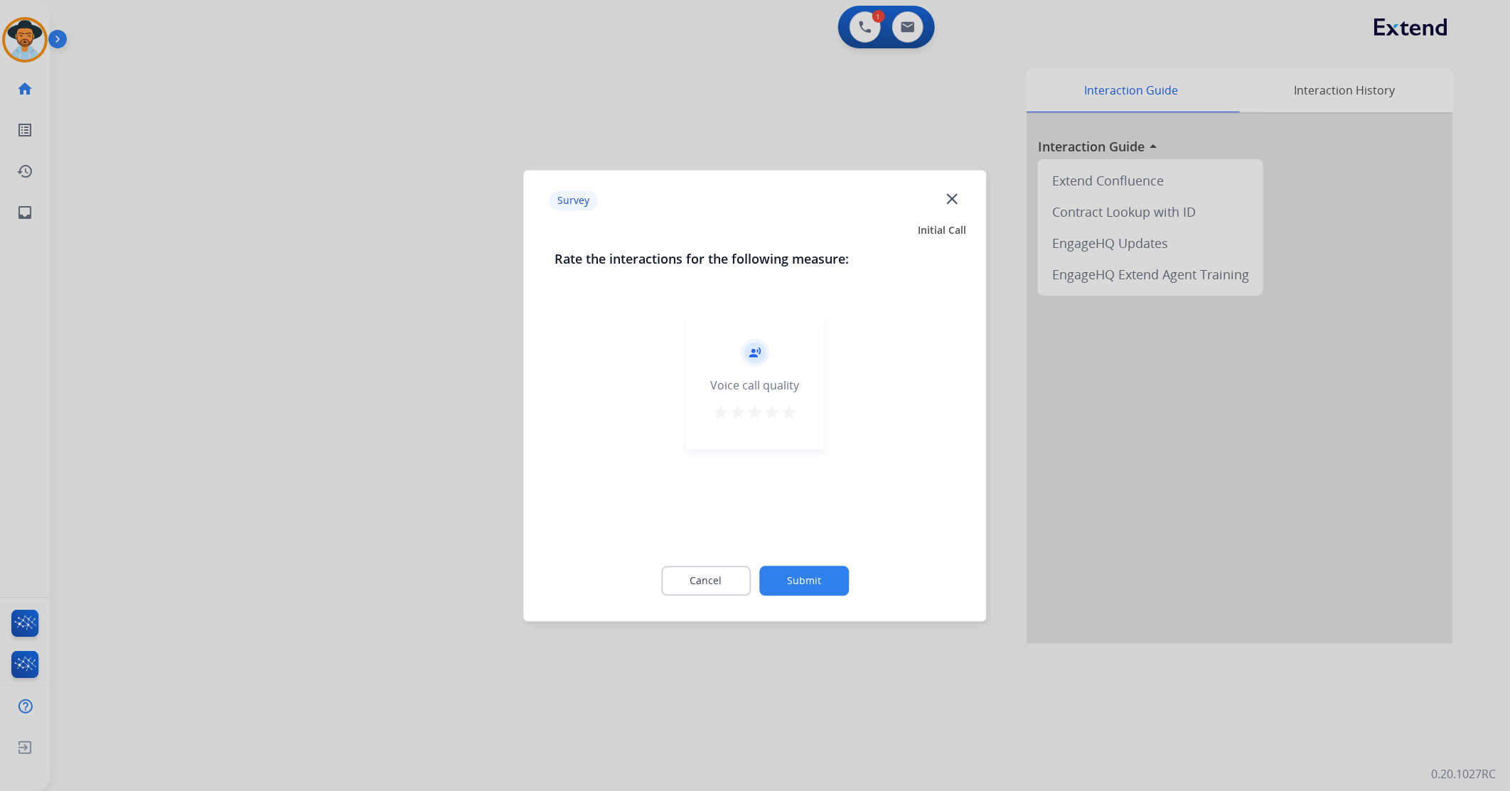 This screenshot has width=1510, height=791. I want to click on div: Voice call quality, so click(755, 385).